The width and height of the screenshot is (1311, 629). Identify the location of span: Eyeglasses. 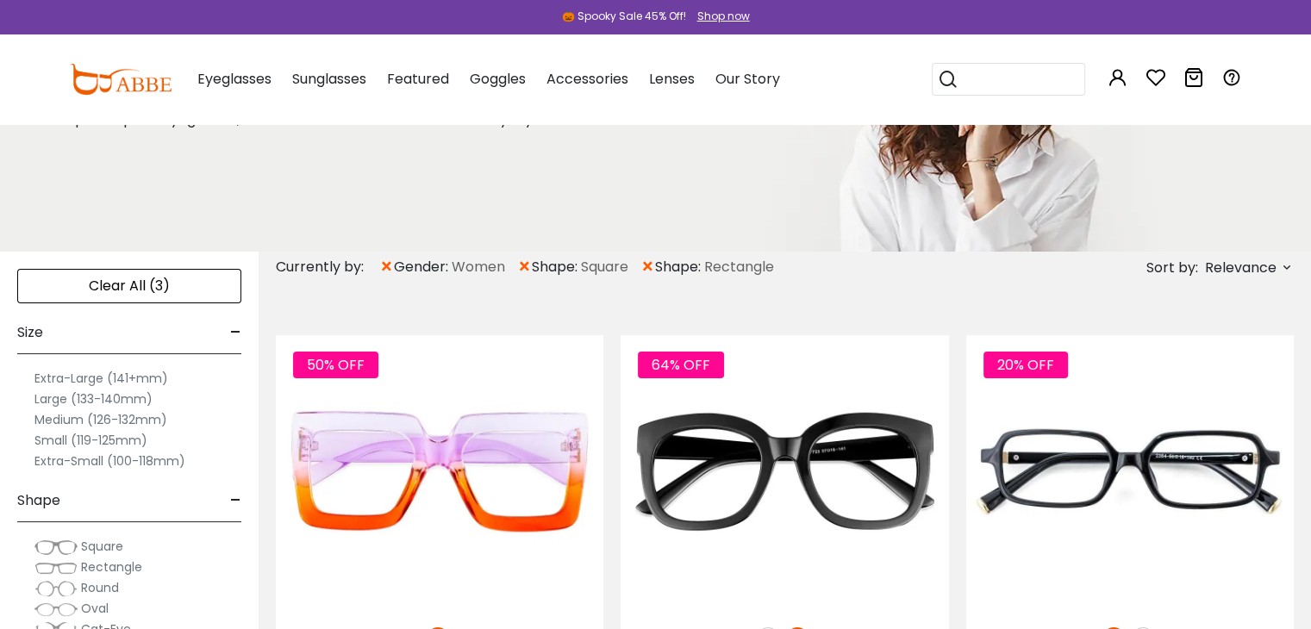
(234, 78).